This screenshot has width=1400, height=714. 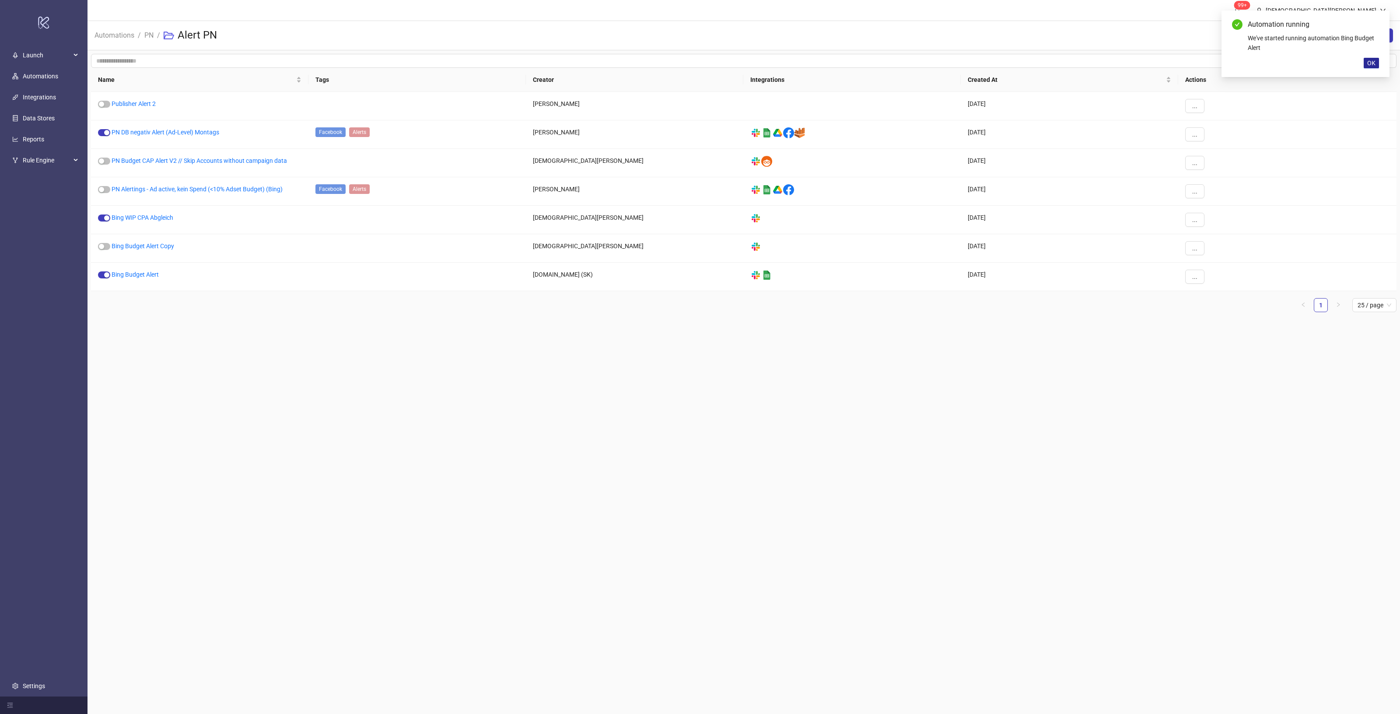 What do you see at coordinates (199, 80) in the screenshot?
I see `th: Name` at bounding box center [199, 80].